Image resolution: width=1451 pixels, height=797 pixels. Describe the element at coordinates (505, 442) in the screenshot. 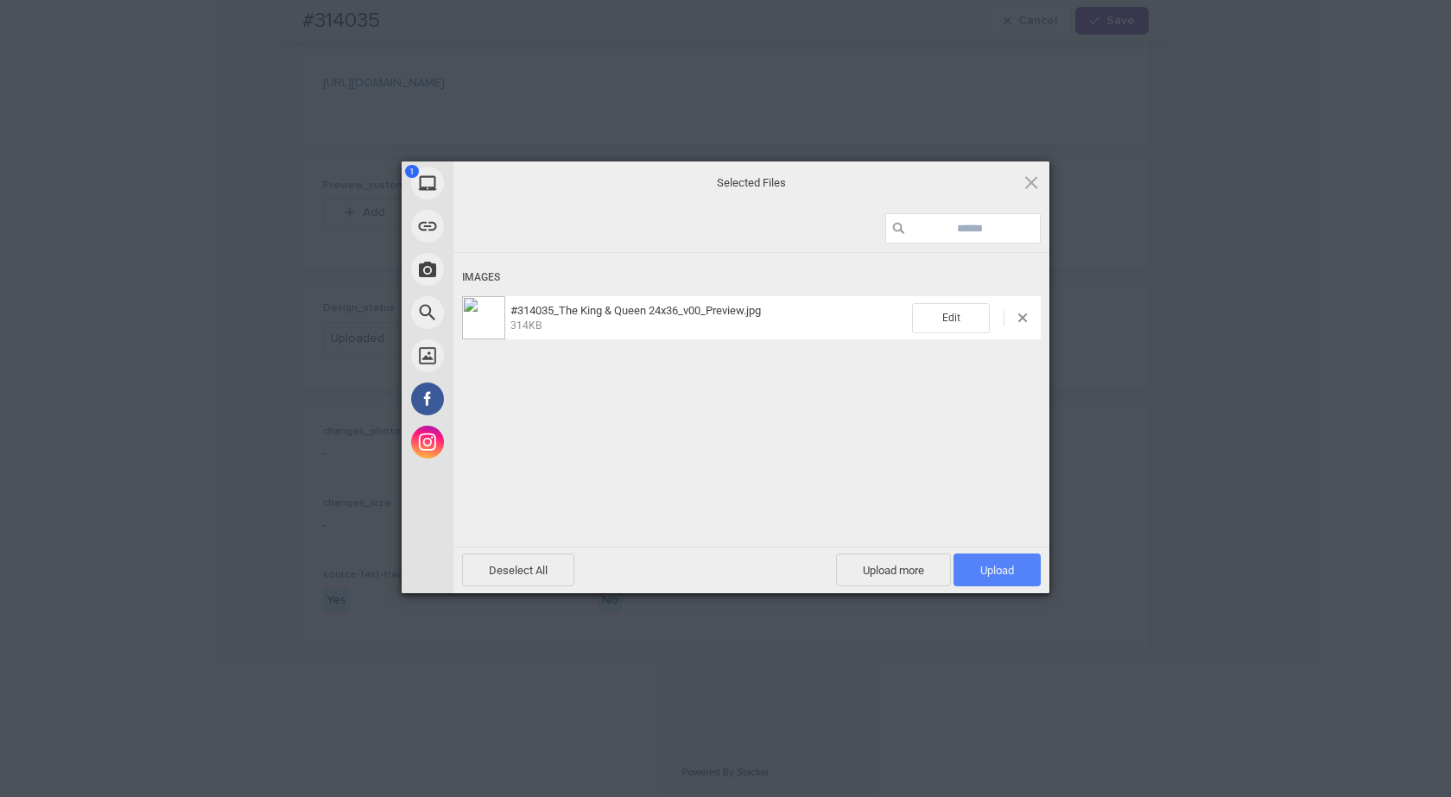

I see `div: Instagram` at that location.